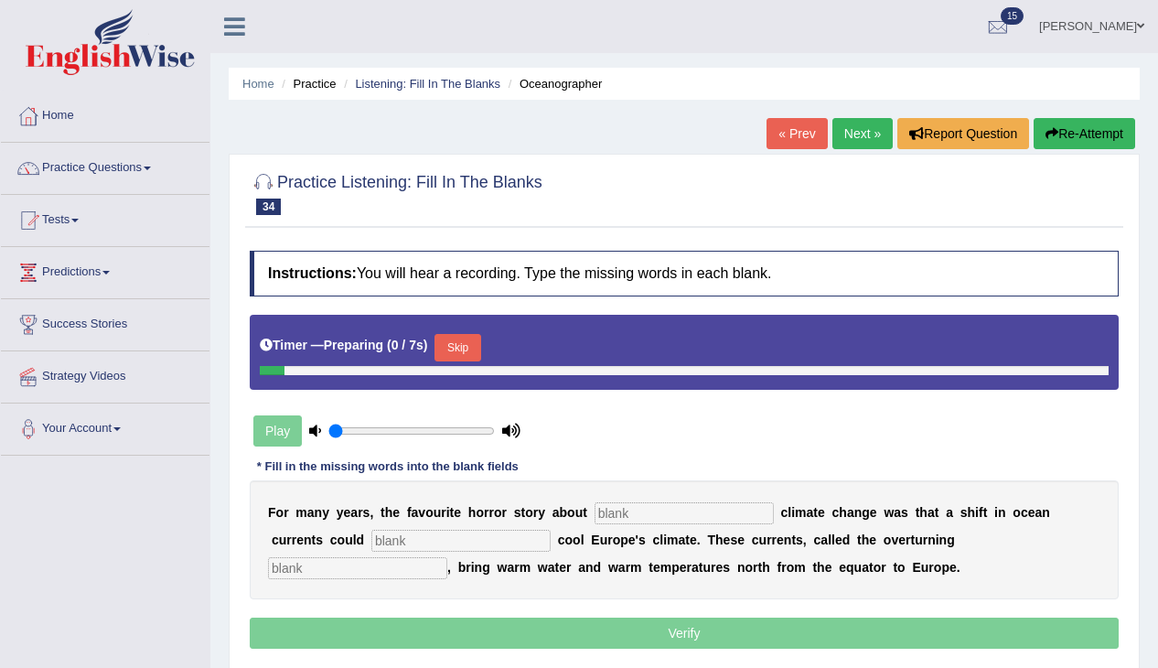 The image size is (1158, 668). Describe the element at coordinates (797, 134) in the screenshot. I see `a: « Prev` at that location.